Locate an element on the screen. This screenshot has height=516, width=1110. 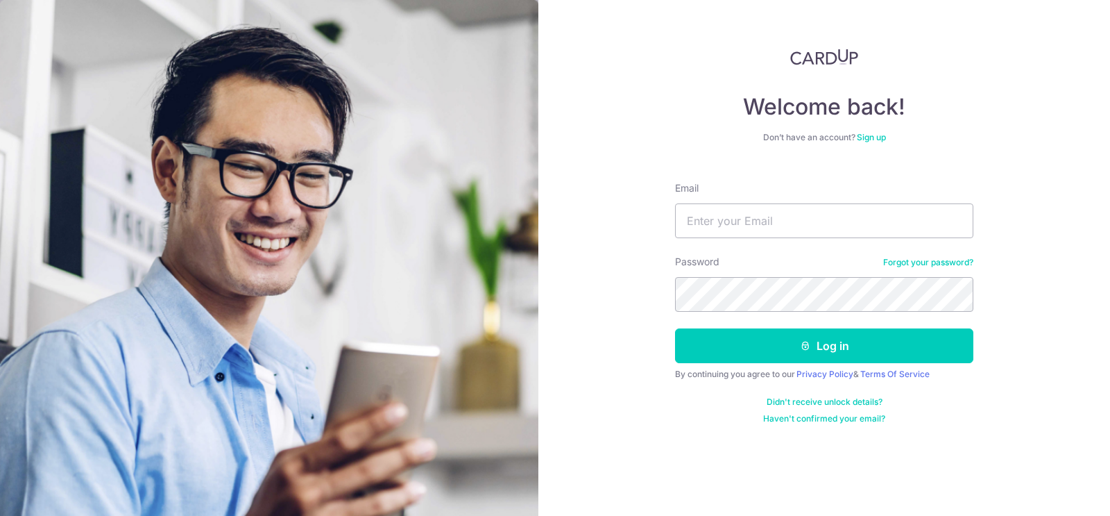
label: Password is located at coordinates (697, 262).